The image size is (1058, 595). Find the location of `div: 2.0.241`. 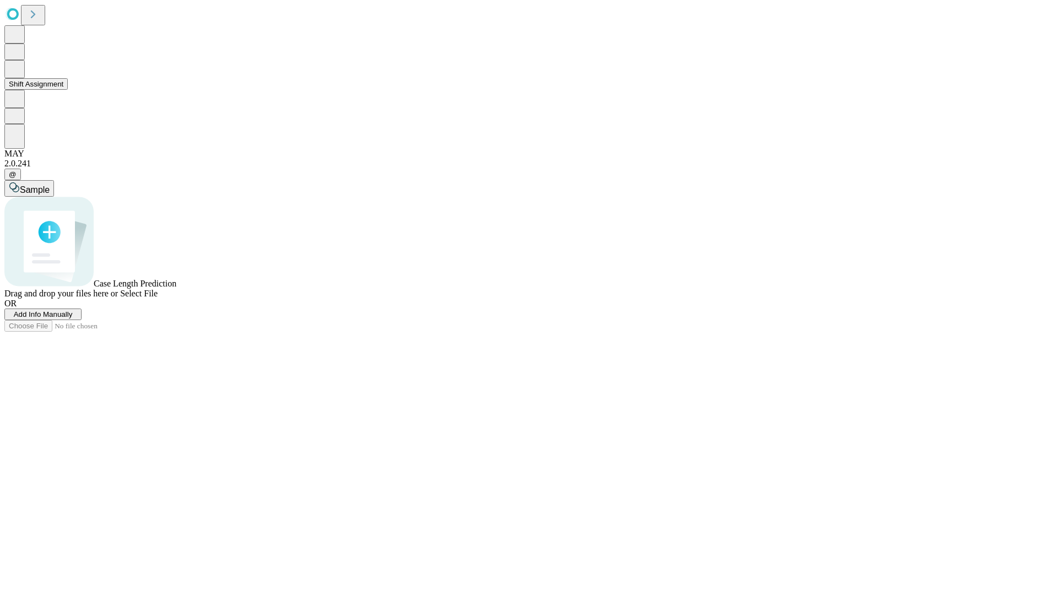

div: 2.0.241 is located at coordinates (529, 164).